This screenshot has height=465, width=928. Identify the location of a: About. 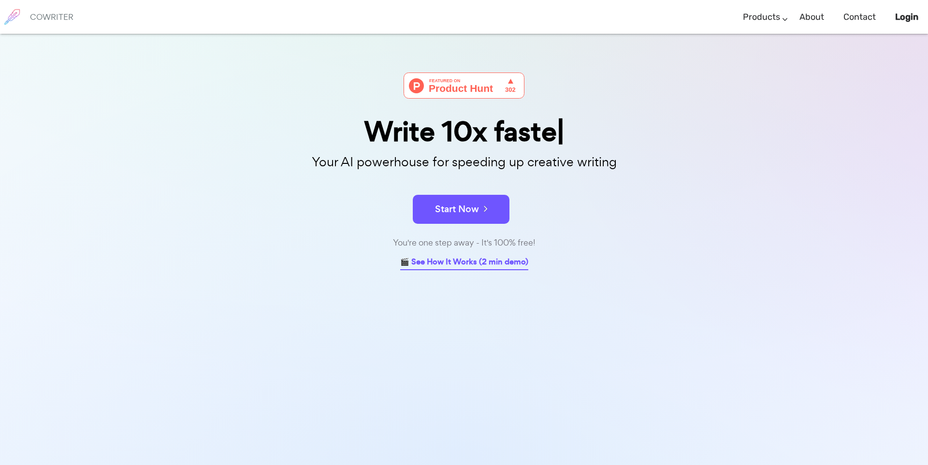
(812, 17).